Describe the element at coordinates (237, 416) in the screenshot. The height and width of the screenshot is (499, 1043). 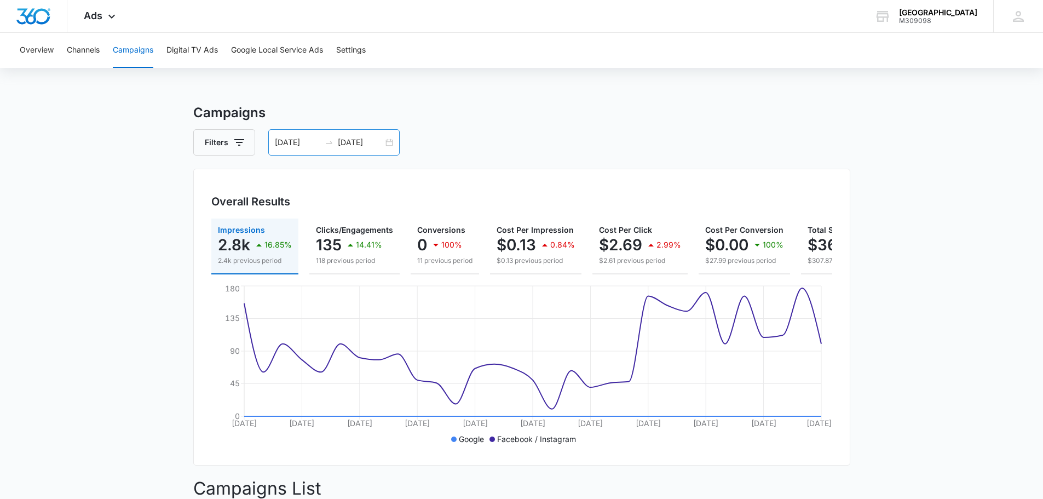
I see `tspan: 0` at that location.